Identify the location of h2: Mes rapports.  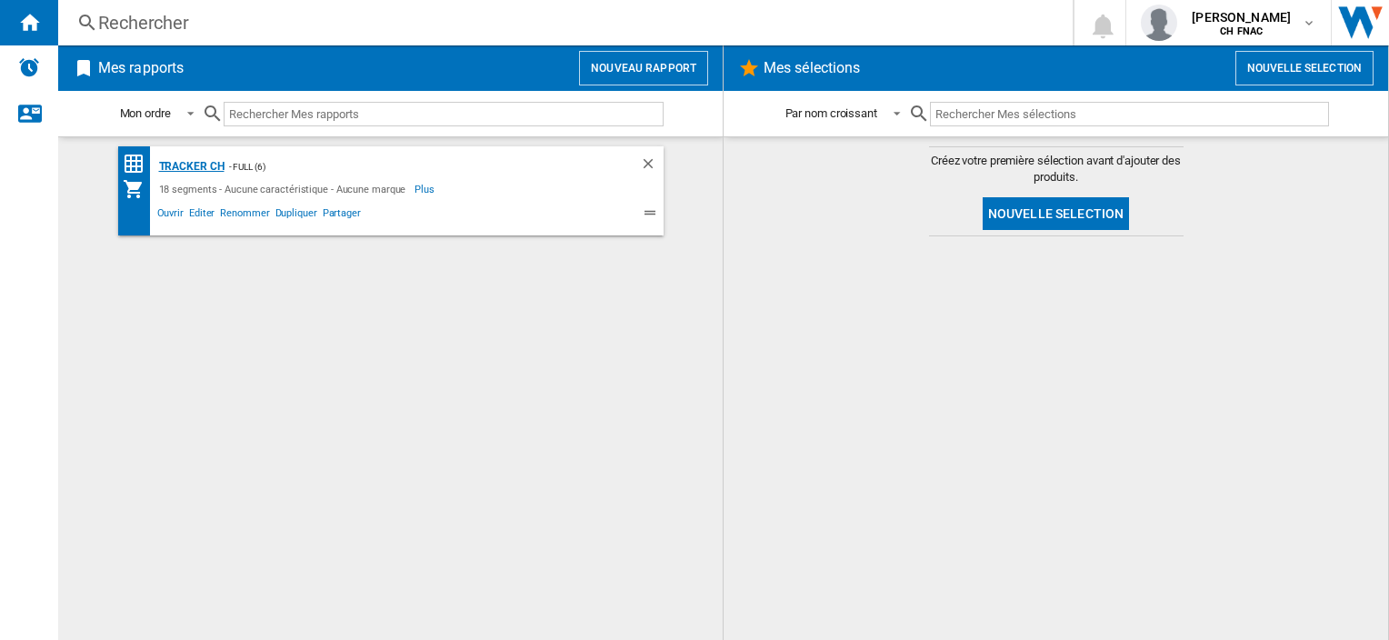
(141, 68).